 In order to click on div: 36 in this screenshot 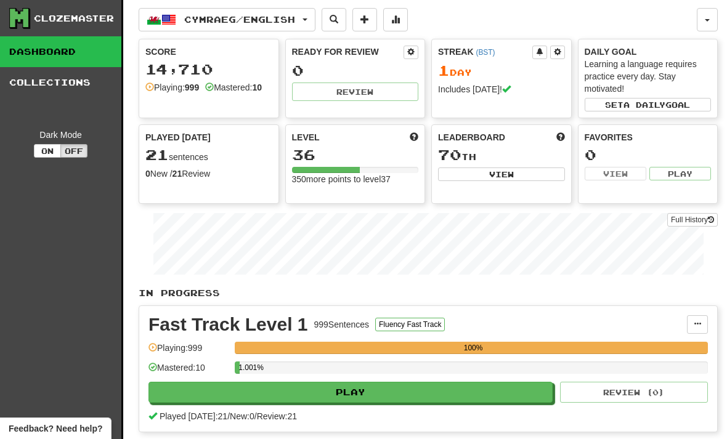, I will do `click(355, 155)`.